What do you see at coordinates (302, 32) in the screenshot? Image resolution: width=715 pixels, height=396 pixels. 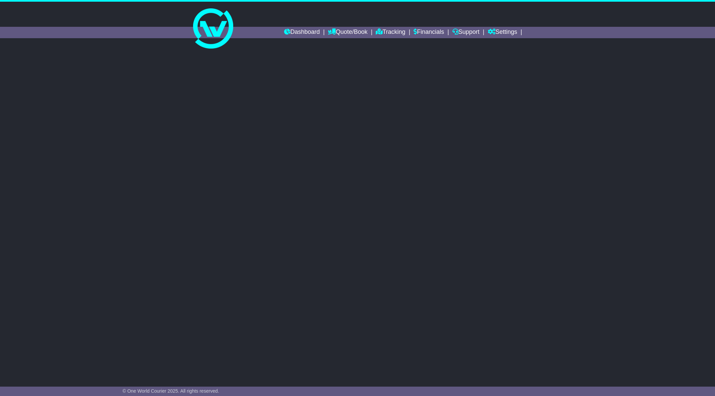 I see `a: Dashboard` at bounding box center [302, 32].